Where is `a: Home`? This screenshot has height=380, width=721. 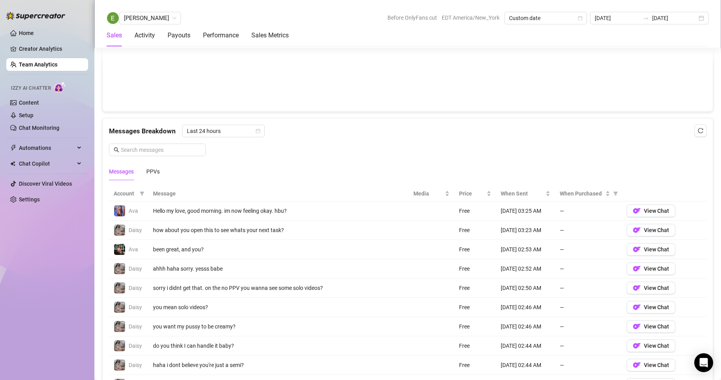 a: Home is located at coordinates (26, 33).